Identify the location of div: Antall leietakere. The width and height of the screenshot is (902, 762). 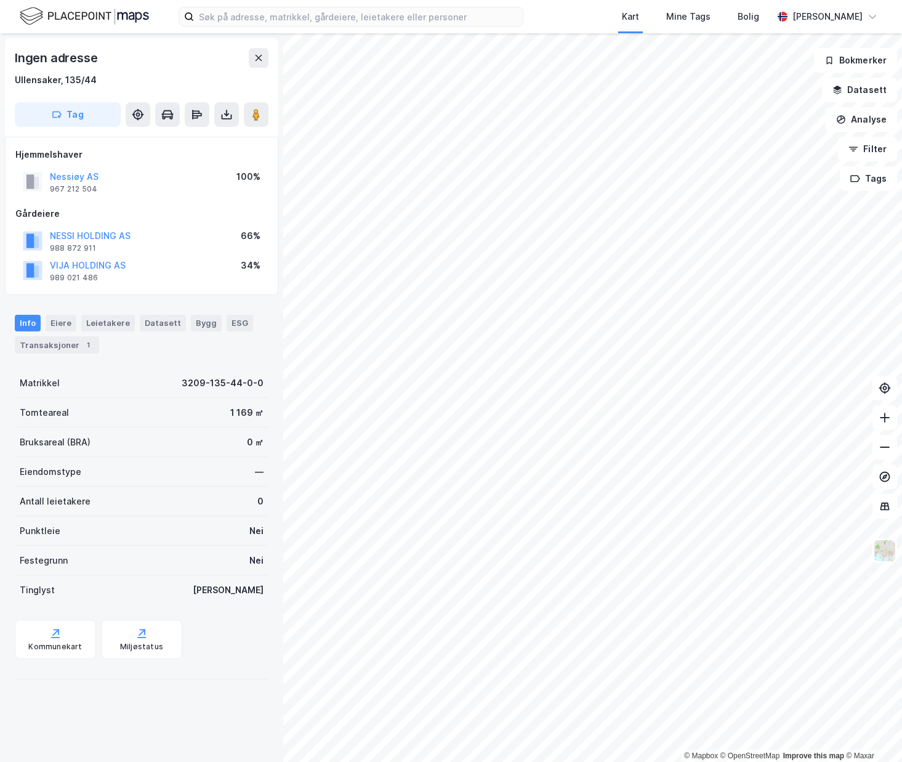
(55, 501).